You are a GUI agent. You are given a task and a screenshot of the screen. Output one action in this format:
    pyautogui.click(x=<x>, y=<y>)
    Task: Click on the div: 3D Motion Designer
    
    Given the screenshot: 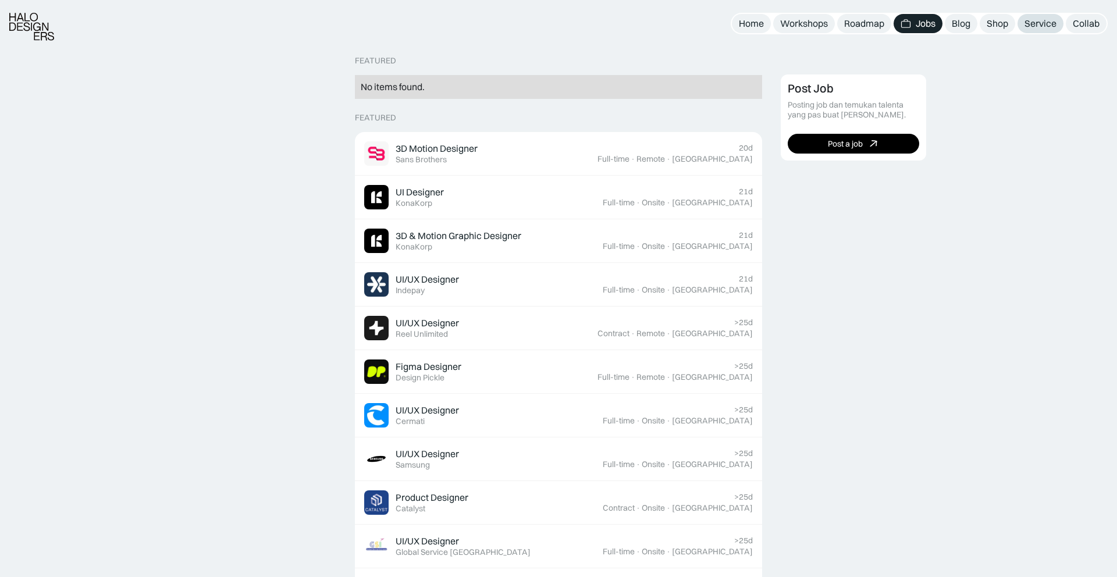 What is the action you would take?
    pyautogui.click(x=436, y=148)
    